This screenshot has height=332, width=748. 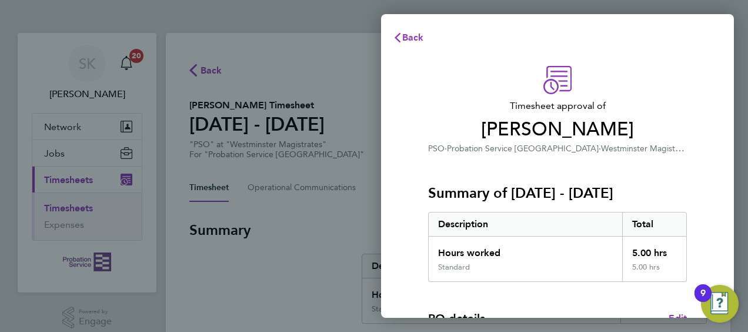 I want to click on h4: PO details, so click(x=456, y=318).